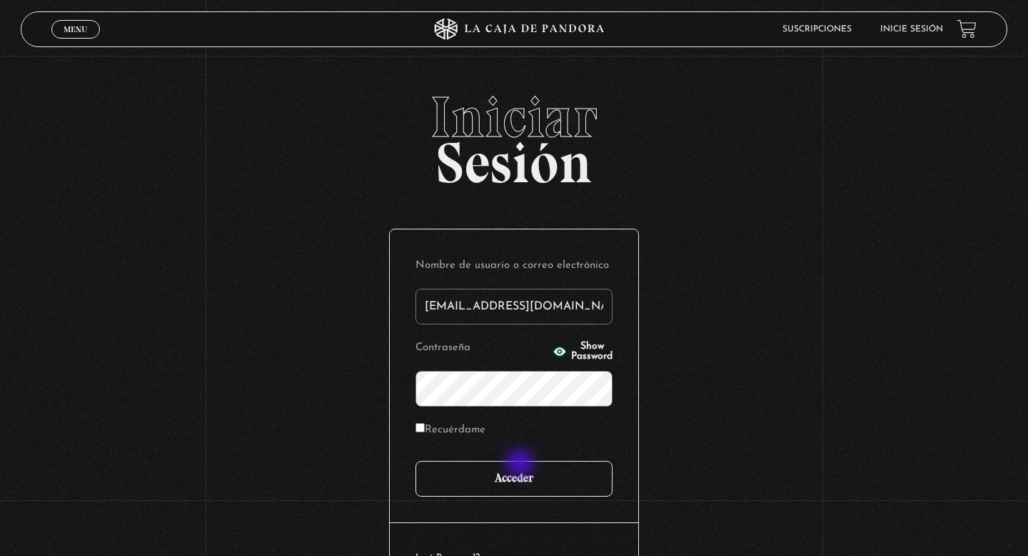  What do you see at coordinates (817, 29) in the screenshot?
I see `a: Suscripciones` at bounding box center [817, 29].